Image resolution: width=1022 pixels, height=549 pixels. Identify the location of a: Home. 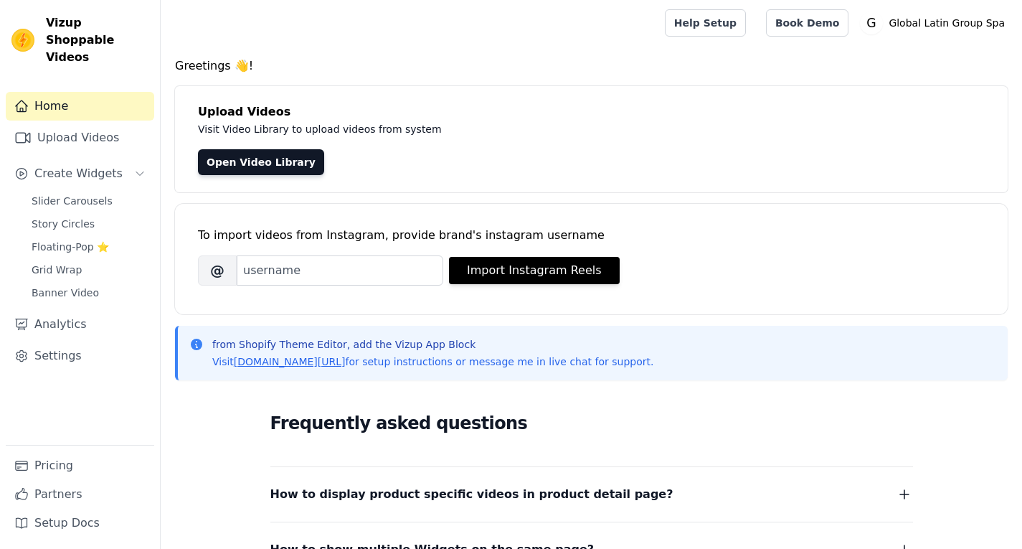
(80, 106).